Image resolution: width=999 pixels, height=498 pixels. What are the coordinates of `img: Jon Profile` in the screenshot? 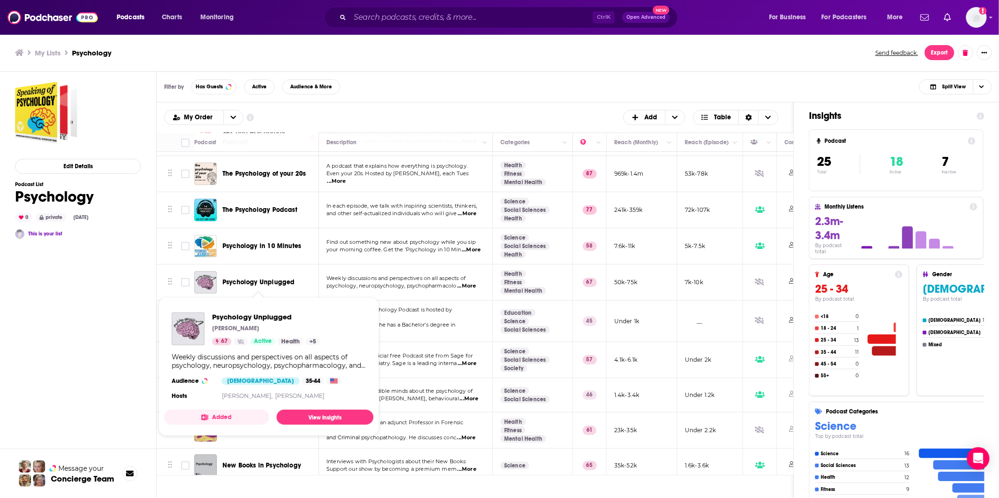 It's located at (25, 481).